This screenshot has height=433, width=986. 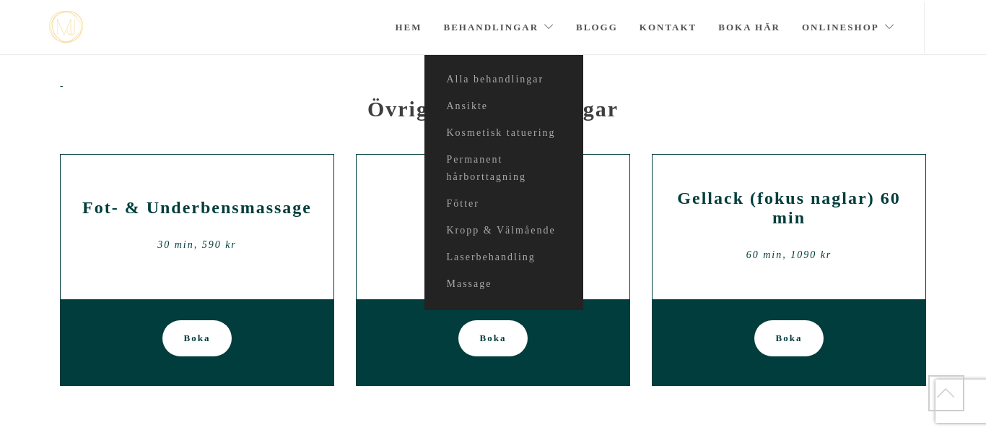 I want to click on a: Laserbehandling, so click(x=504, y=257).